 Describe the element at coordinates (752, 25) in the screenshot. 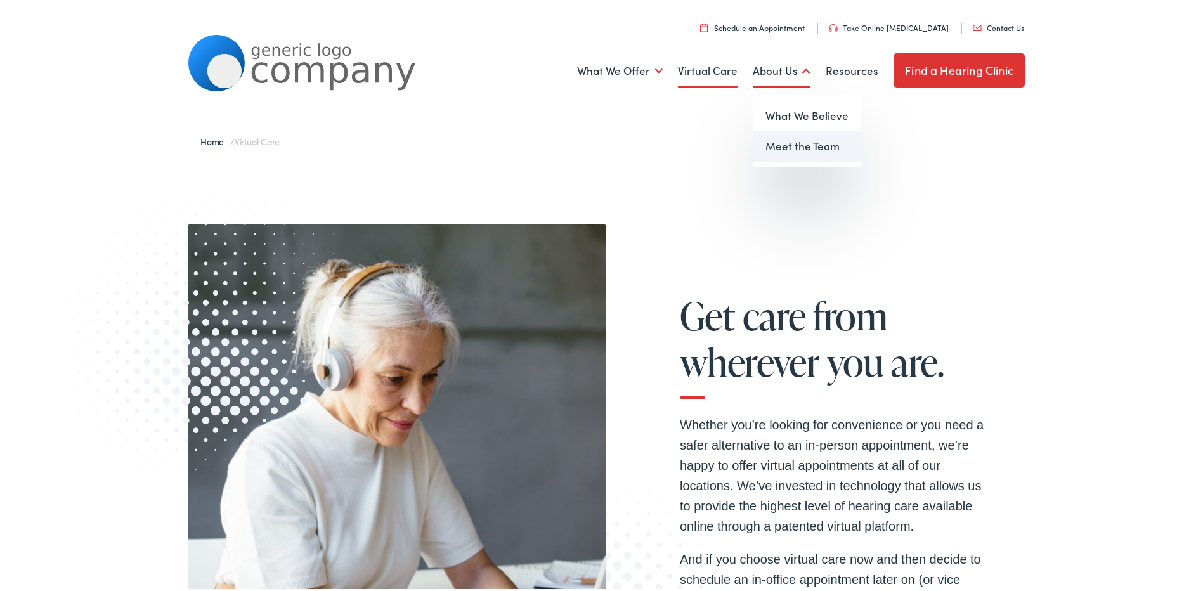

I see `a: Schedule an Appointment` at that location.